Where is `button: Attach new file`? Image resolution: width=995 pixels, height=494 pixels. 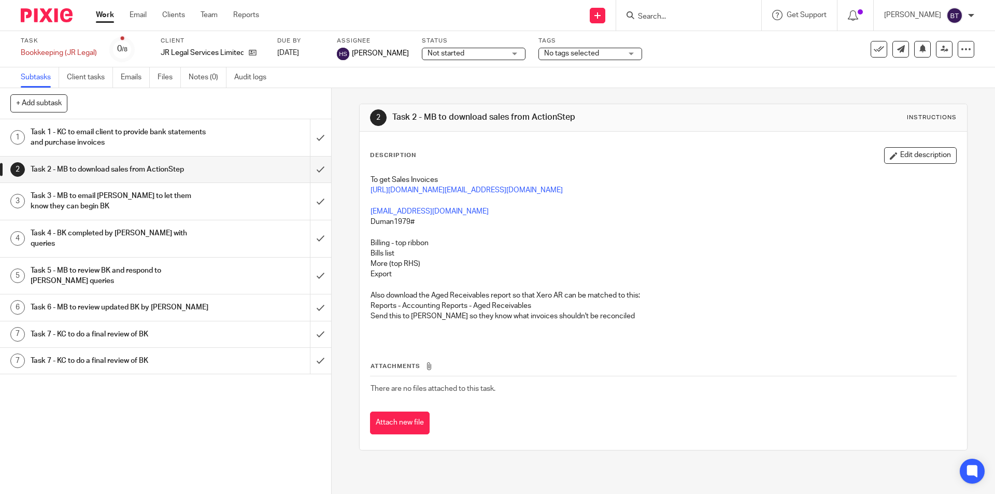 button: Attach new file is located at coordinates (399, 423).